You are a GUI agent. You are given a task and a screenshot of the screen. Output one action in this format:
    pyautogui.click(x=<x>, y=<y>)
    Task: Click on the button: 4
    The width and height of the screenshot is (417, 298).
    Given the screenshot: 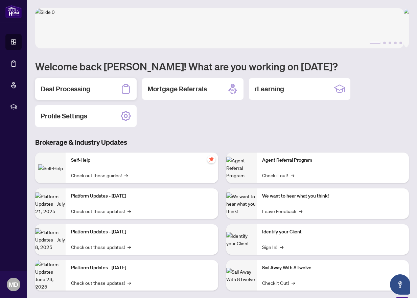 What is the action you would take?
    pyautogui.click(x=395, y=43)
    